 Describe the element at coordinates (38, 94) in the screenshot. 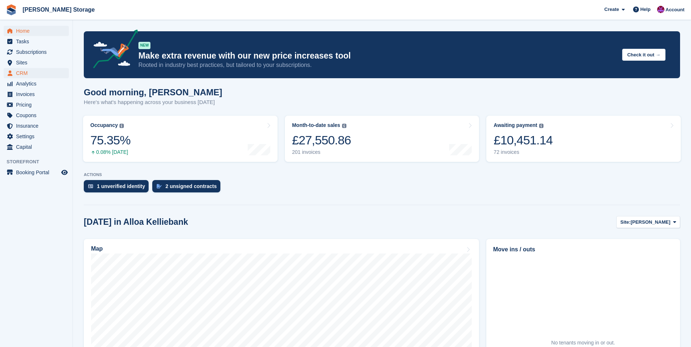

I see `span: Invoices` at that location.